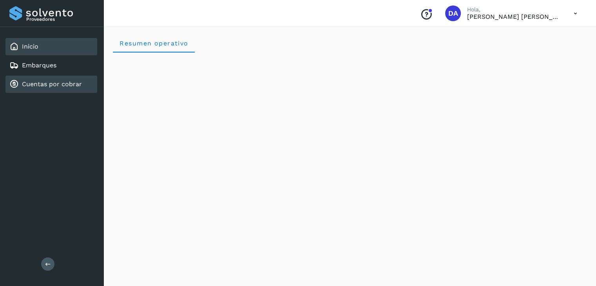  What do you see at coordinates (60, 19) in the screenshot?
I see `p: Proveedores` at bounding box center [60, 19].